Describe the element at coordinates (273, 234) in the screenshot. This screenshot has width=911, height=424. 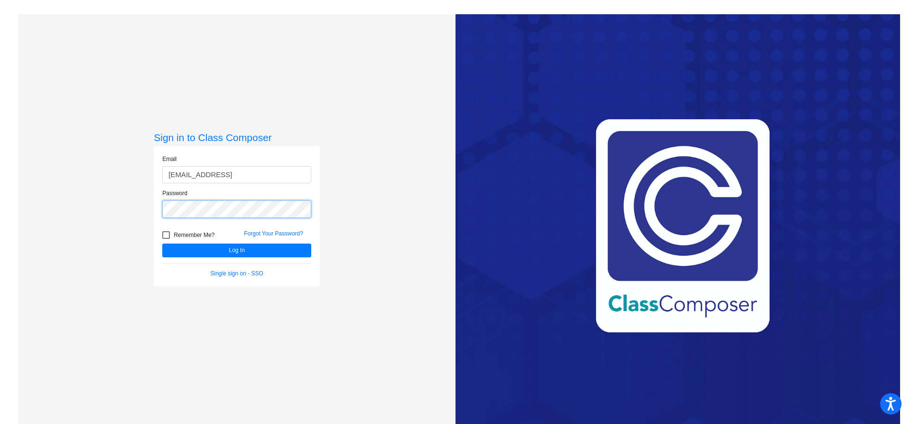
I see `a: Forgot Your Password?` at that location.